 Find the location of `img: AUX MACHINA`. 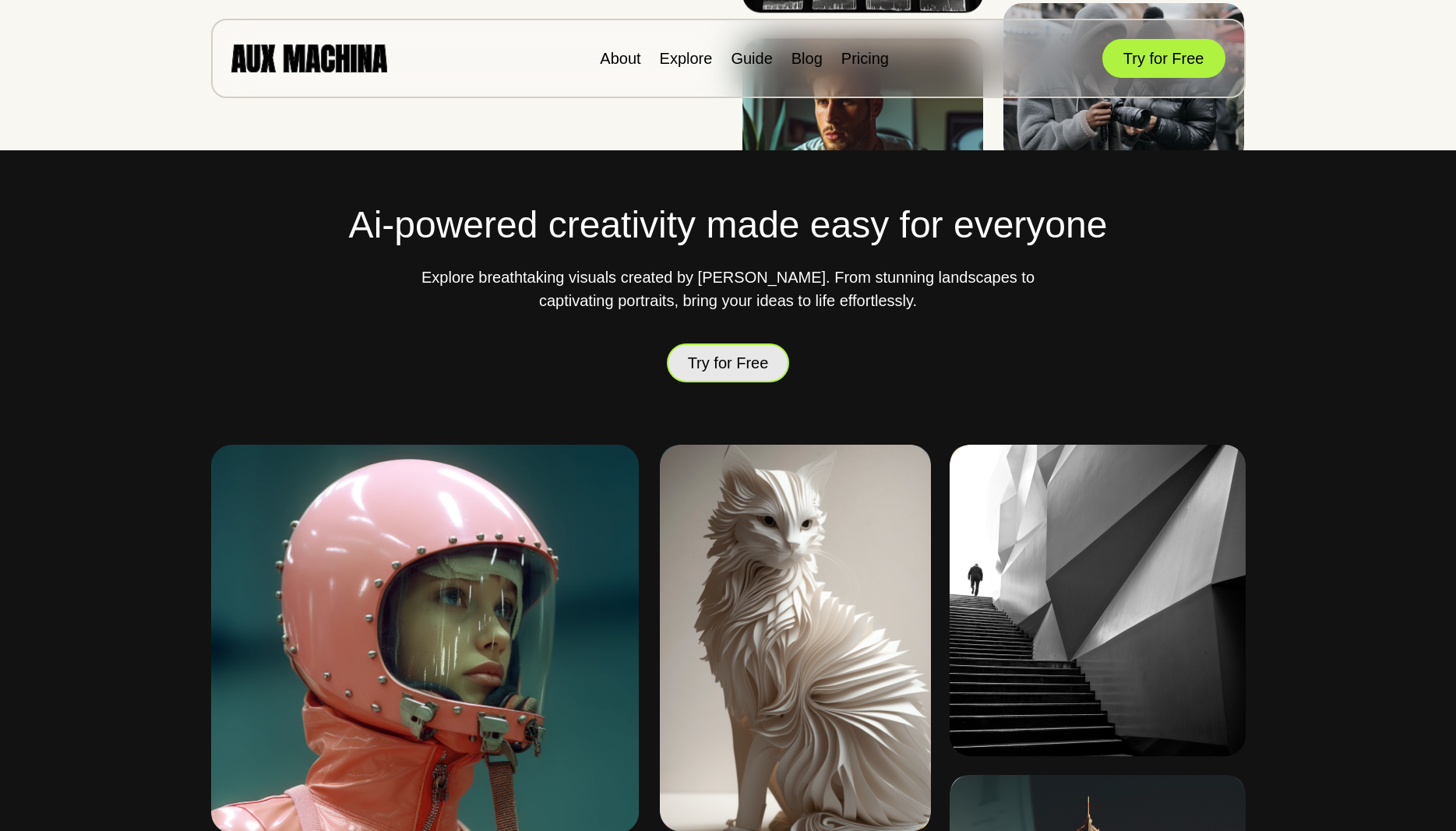

img: AUX MACHINA is located at coordinates (310, 57).